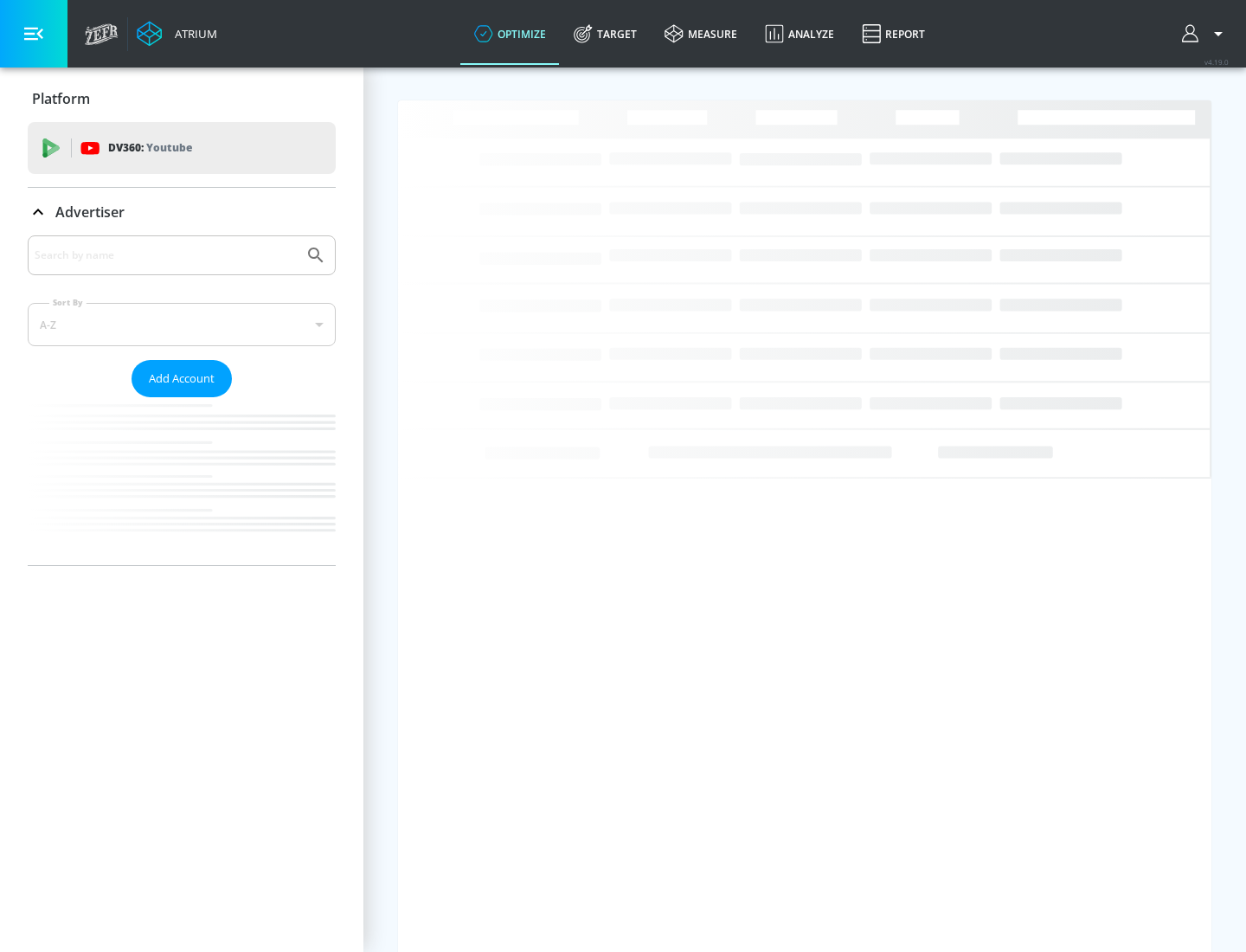 This screenshot has height=952, width=1246. What do you see at coordinates (67, 302) in the screenshot?
I see `label: Sort By` at bounding box center [67, 302].